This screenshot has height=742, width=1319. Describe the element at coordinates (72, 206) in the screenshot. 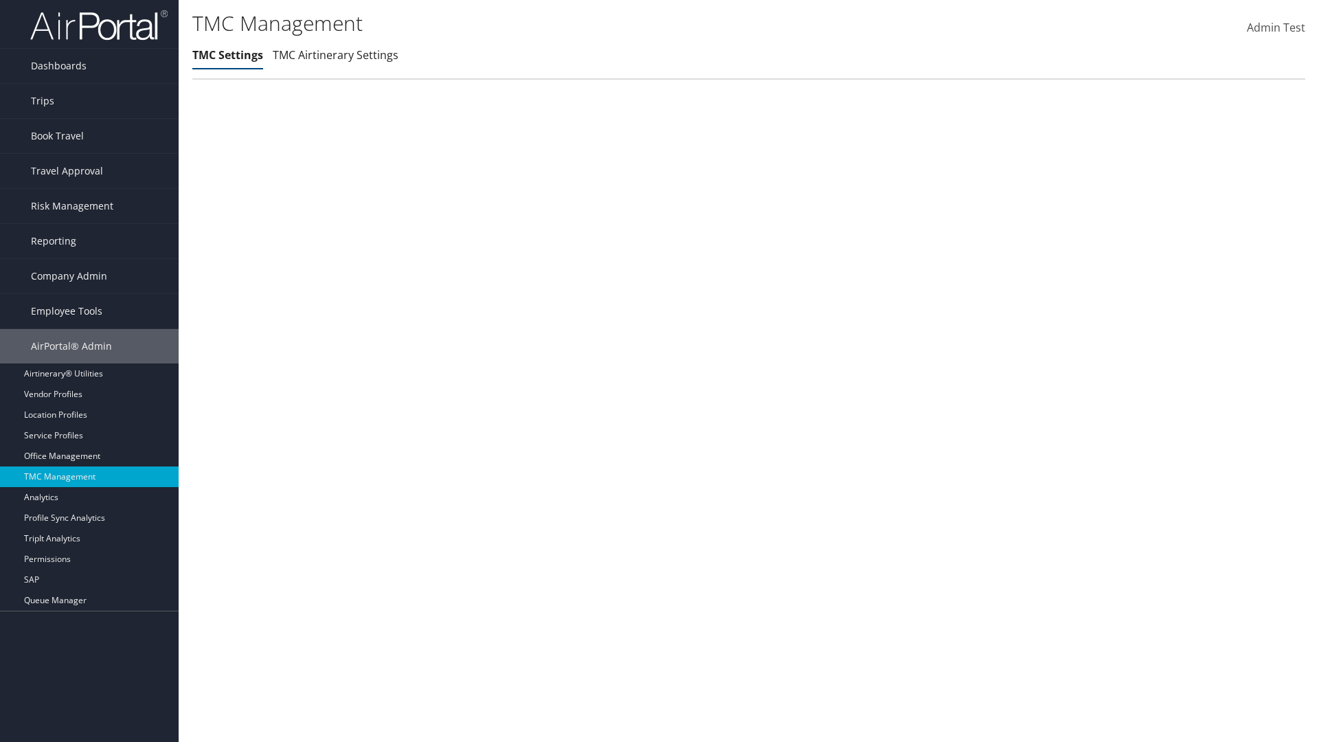

I see `span: Risk Management` at that location.